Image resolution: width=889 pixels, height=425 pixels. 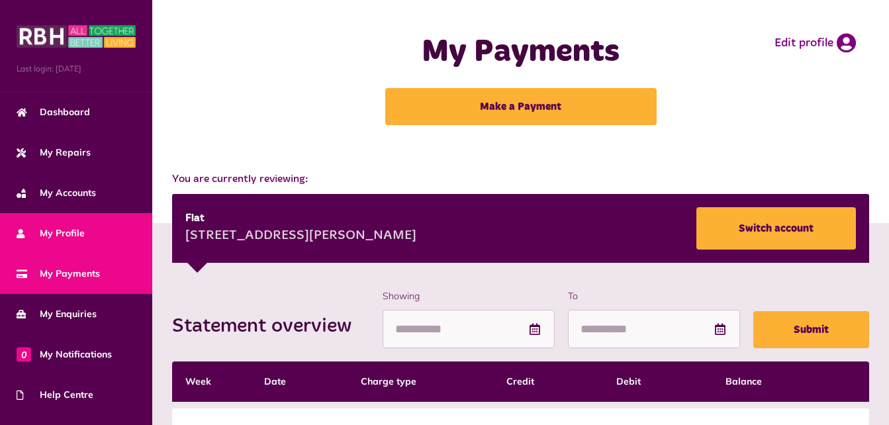 I want to click on span: My Accounts, so click(x=56, y=193).